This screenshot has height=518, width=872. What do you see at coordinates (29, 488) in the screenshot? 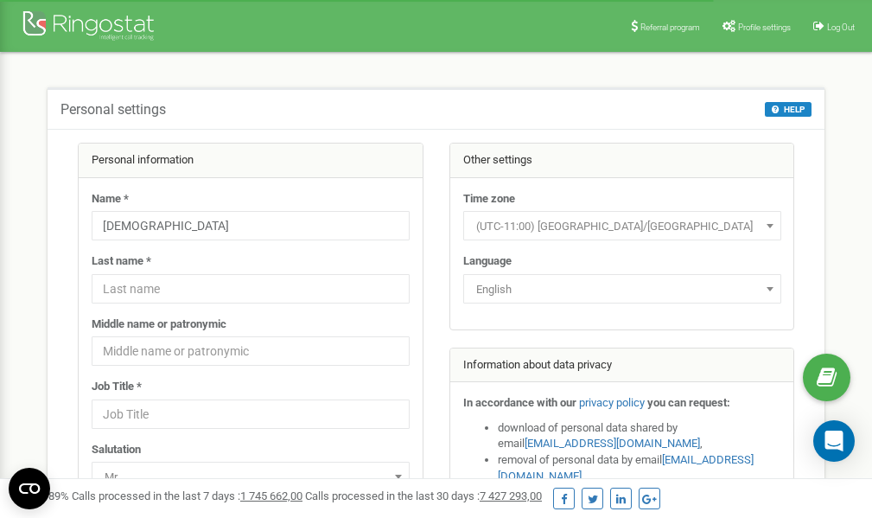
I see `button: Open CMP widget` at bounding box center [29, 488].